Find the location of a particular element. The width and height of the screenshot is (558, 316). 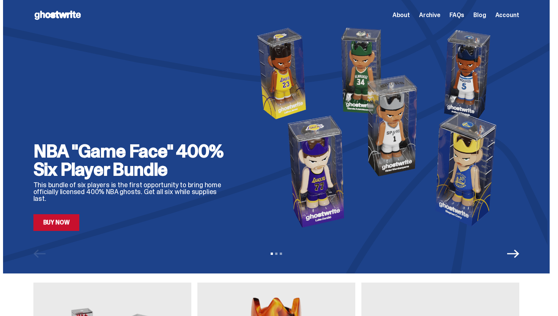

a: FAQs is located at coordinates (457, 15).